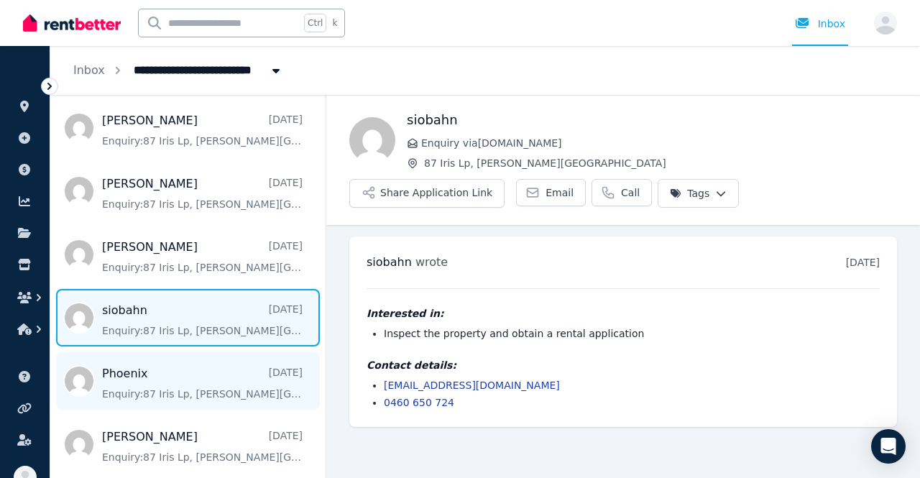 The width and height of the screenshot is (920, 478). Describe the element at coordinates (427, 193) in the screenshot. I see `button: Share Application Link` at that location.